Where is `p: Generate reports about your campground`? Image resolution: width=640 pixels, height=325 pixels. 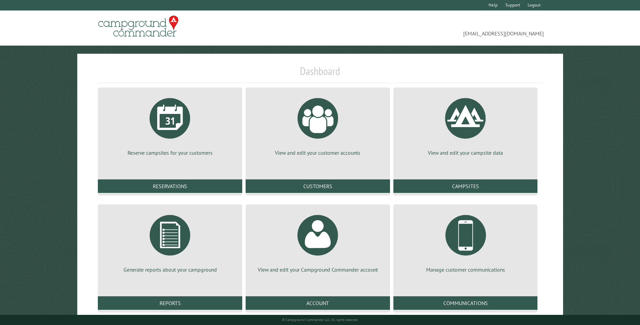
p: Generate reports about your campground is located at coordinates (170, 269).